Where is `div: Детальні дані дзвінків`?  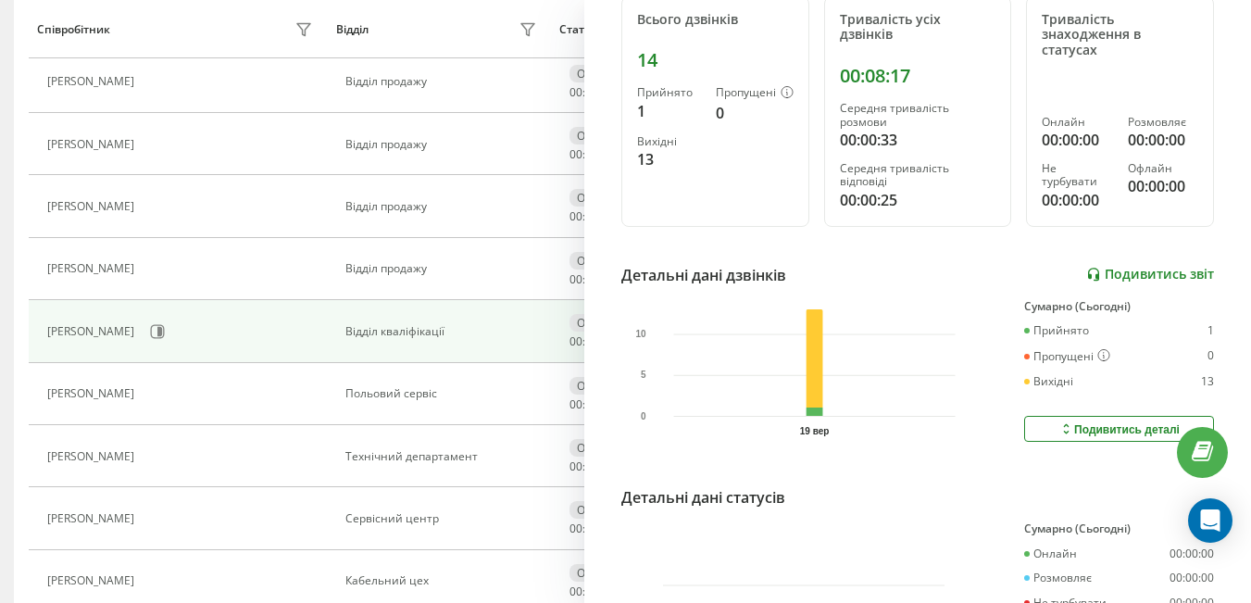
div: Детальні дані дзвінків is located at coordinates (704, 275).